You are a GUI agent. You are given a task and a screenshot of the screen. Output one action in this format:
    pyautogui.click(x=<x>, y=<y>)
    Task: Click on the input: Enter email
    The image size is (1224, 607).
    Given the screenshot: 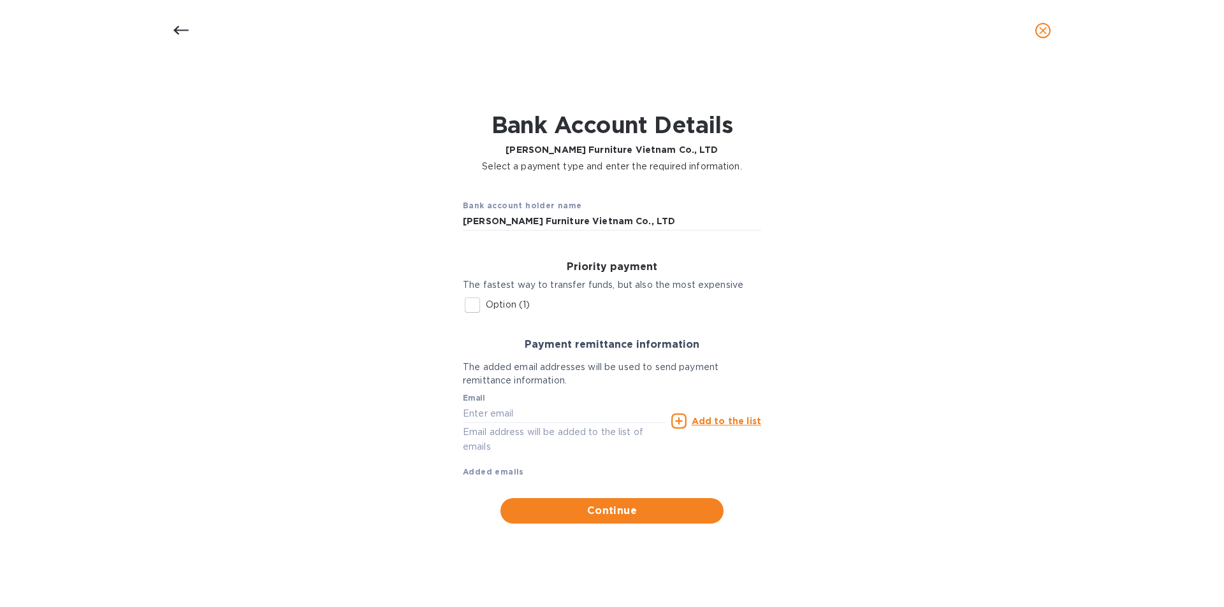 What is the action you would take?
    pyautogui.click(x=564, y=414)
    